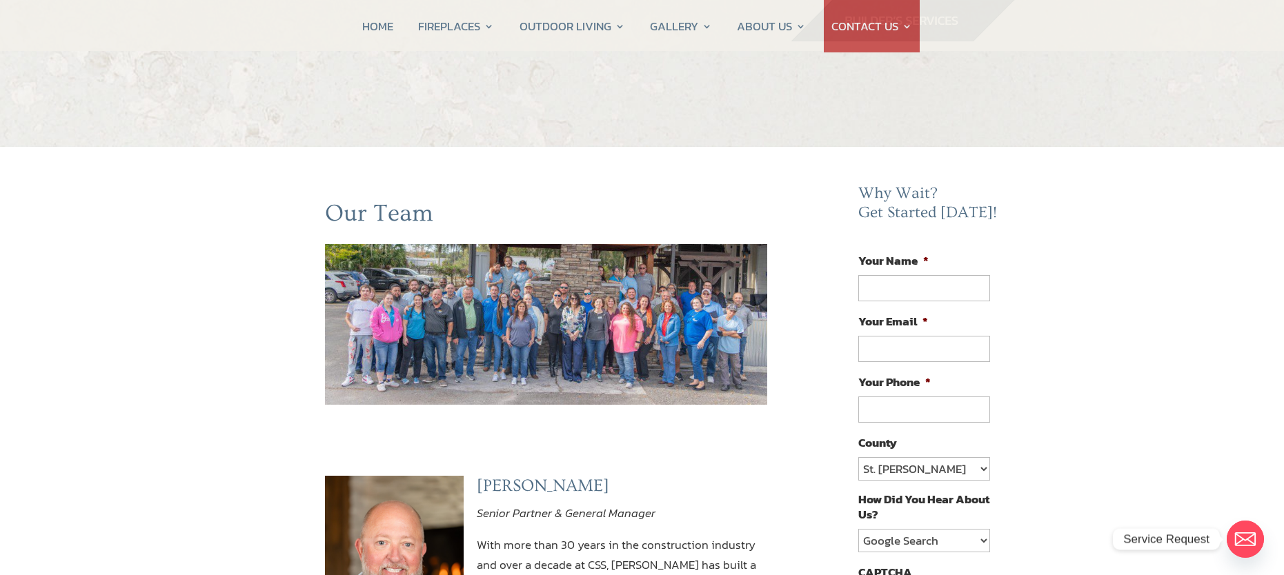  Describe the element at coordinates (546, 217) in the screenshot. I see `h1: Our Team` at that location.